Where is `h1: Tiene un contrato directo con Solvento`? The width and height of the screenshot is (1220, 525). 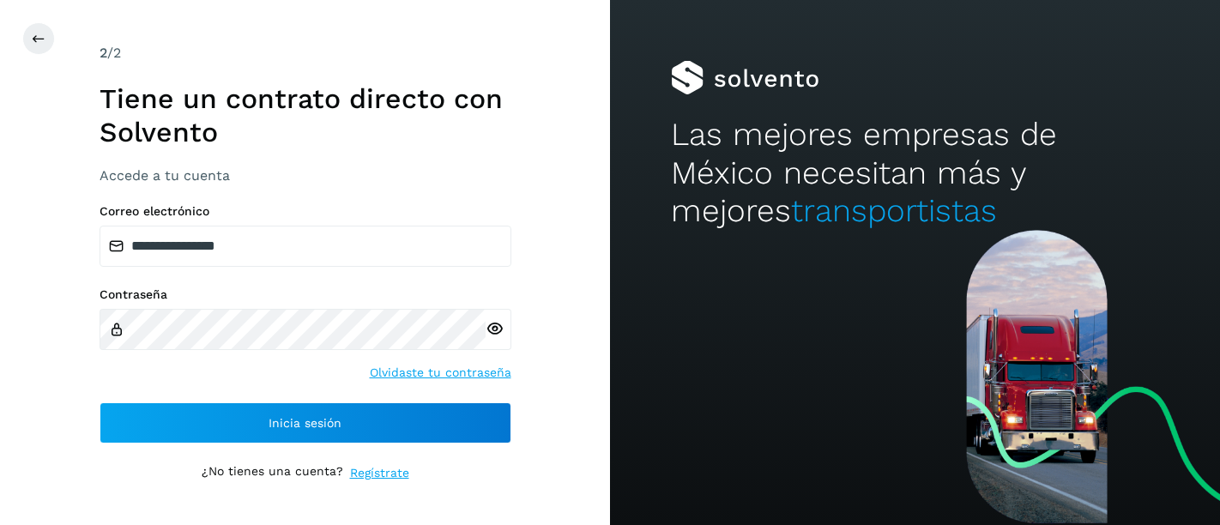
h1: Tiene un contrato directo con Solvento is located at coordinates (305, 115).